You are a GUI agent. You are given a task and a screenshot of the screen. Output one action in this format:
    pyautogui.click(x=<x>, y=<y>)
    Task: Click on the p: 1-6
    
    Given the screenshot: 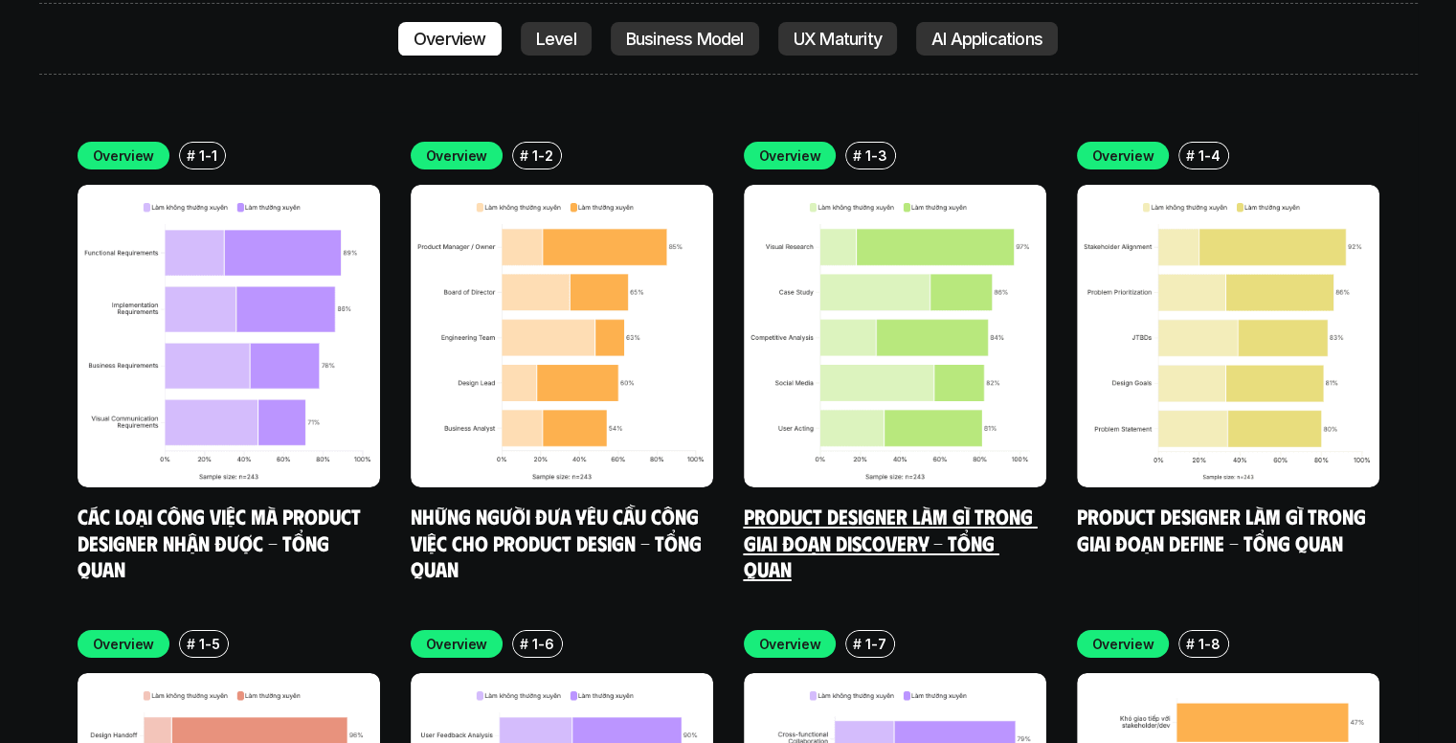 What is the action you would take?
    pyautogui.click(x=543, y=643)
    